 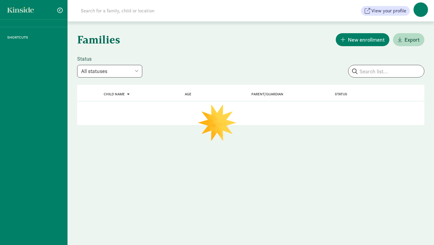 I want to click on label: Status, so click(x=110, y=59).